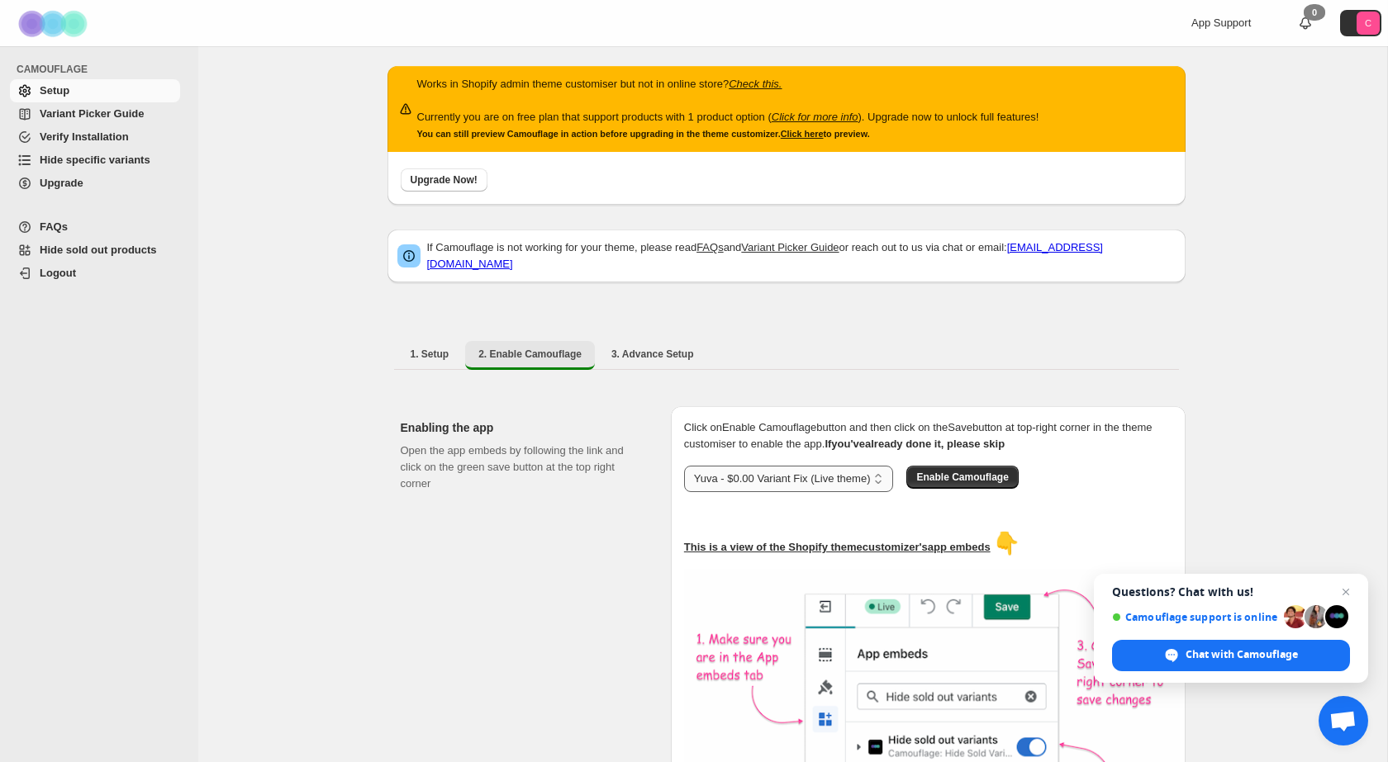  I want to click on a: 0, so click(1305, 23).